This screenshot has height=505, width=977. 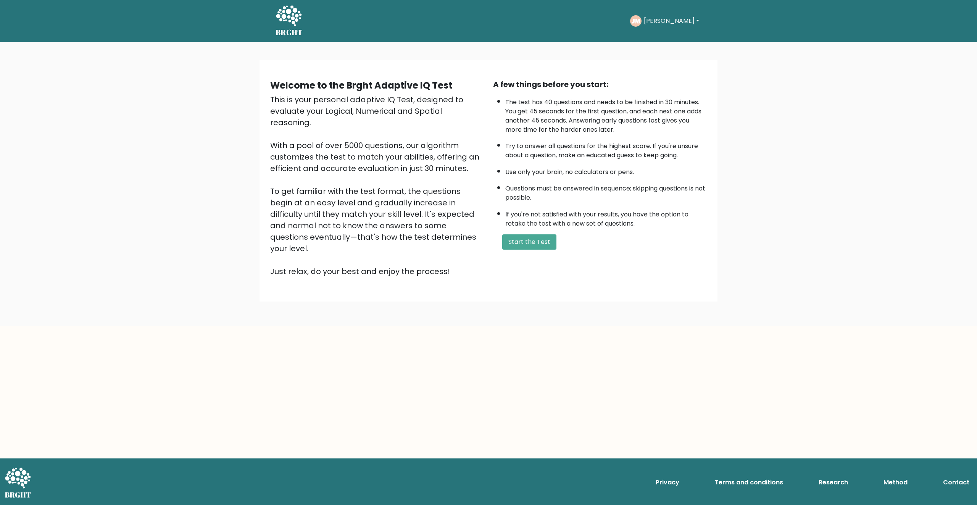 What do you see at coordinates (289, 32) in the screenshot?
I see `h5: BRGHT` at bounding box center [289, 32].